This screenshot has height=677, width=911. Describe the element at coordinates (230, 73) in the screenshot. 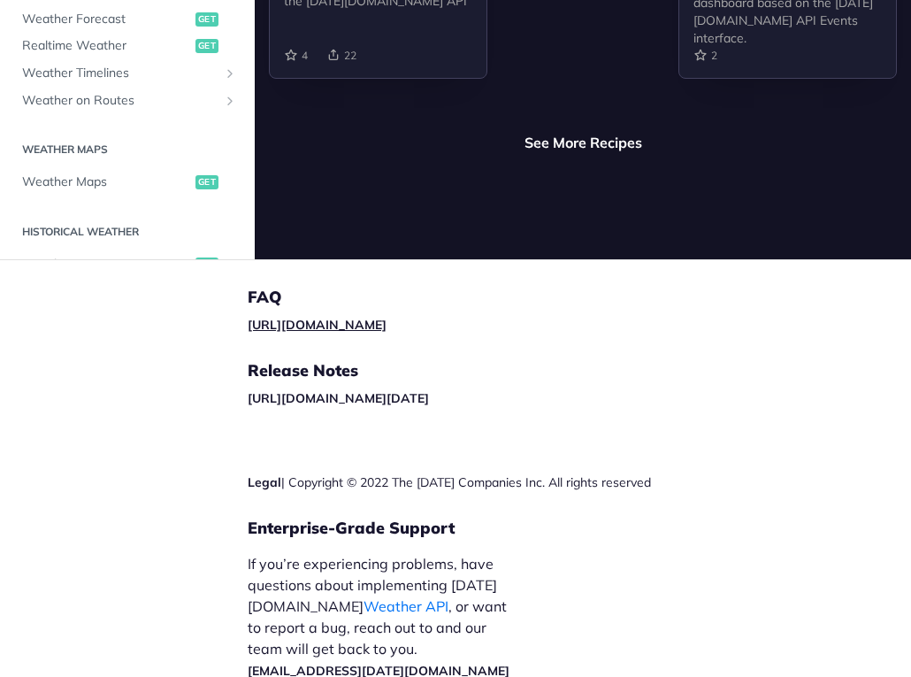

I see `button: Show subpages for Weather Timelines` at that location.